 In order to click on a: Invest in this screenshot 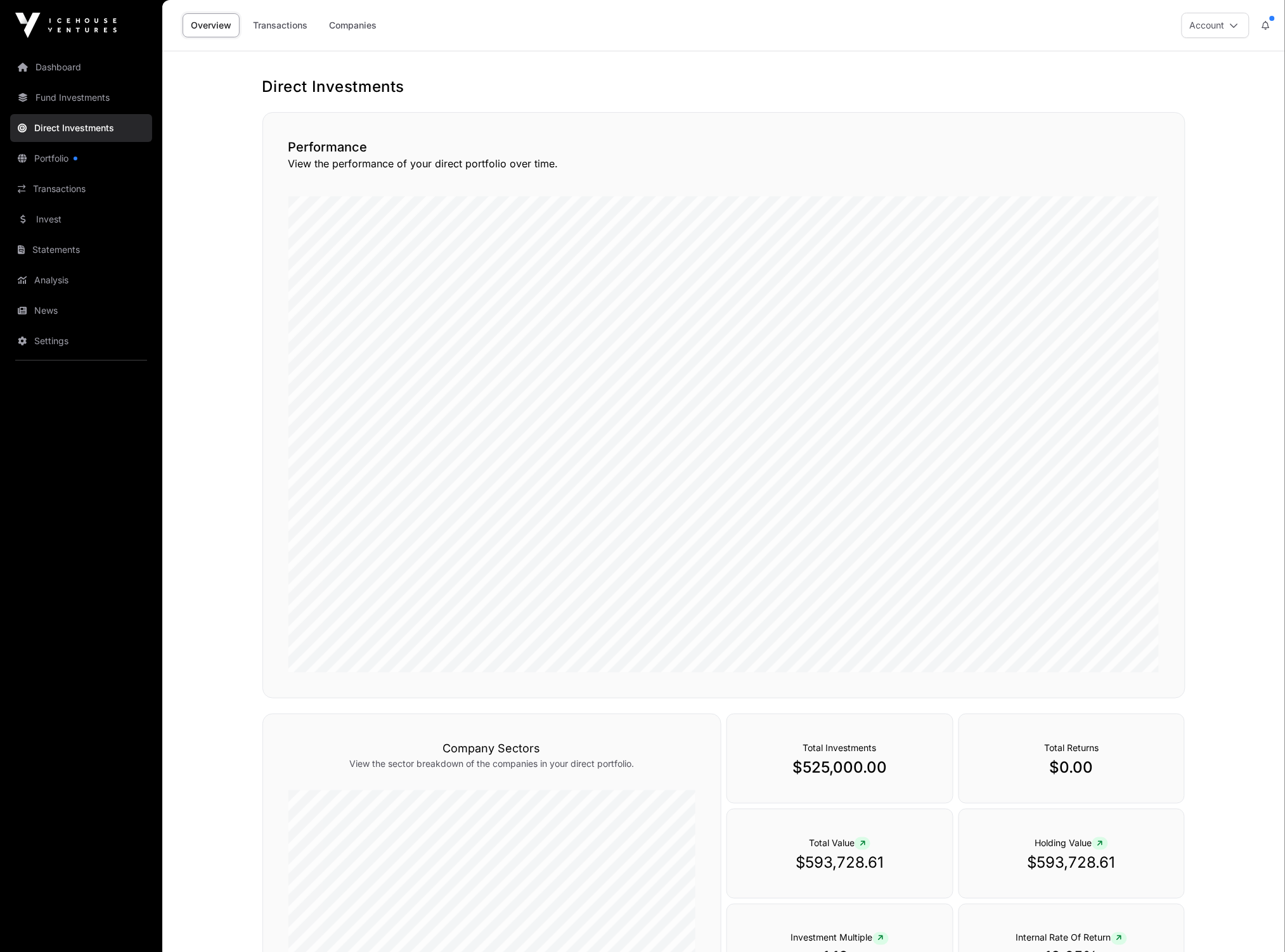, I will do `click(81, 219)`.